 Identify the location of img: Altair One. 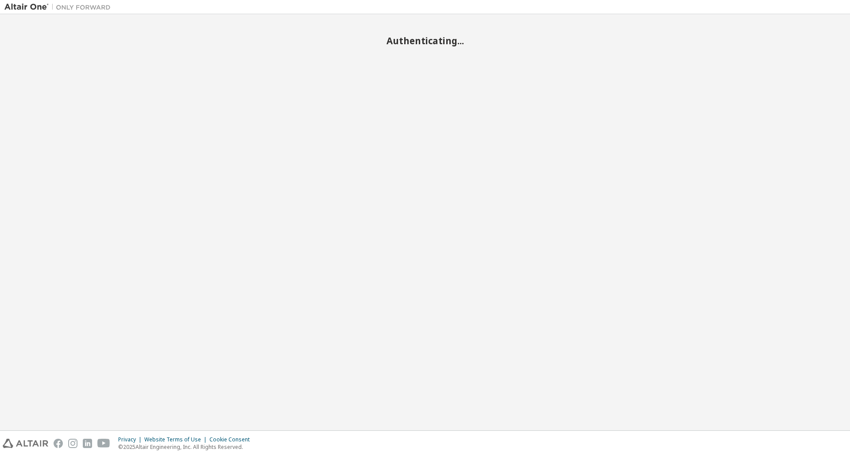
(60, 7).